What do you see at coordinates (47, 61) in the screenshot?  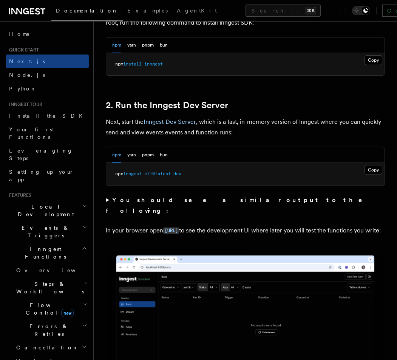 I see `a: Next.js` at bounding box center [47, 61].